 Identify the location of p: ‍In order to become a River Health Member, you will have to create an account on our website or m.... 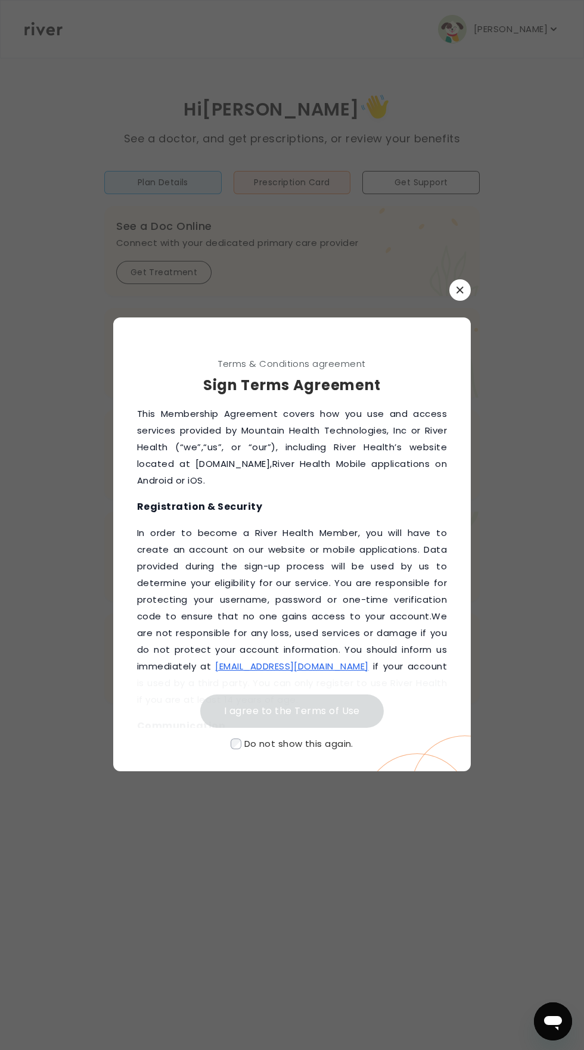
(292, 616).